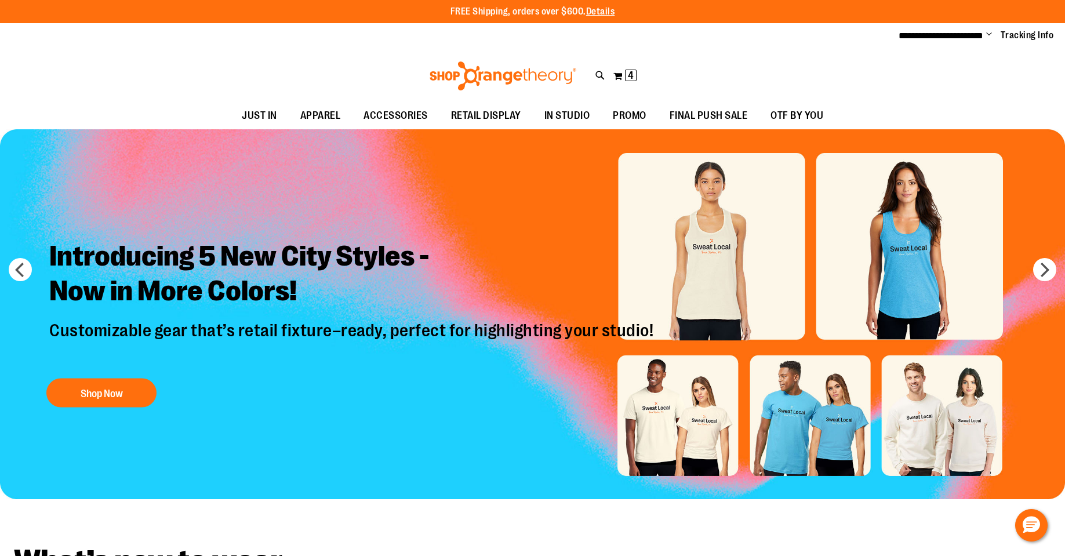 Image resolution: width=1065 pixels, height=556 pixels. Describe the element at coordinates (708, 116) in the screenshot. I see `a: FINAL PUSH SALE` at that location.